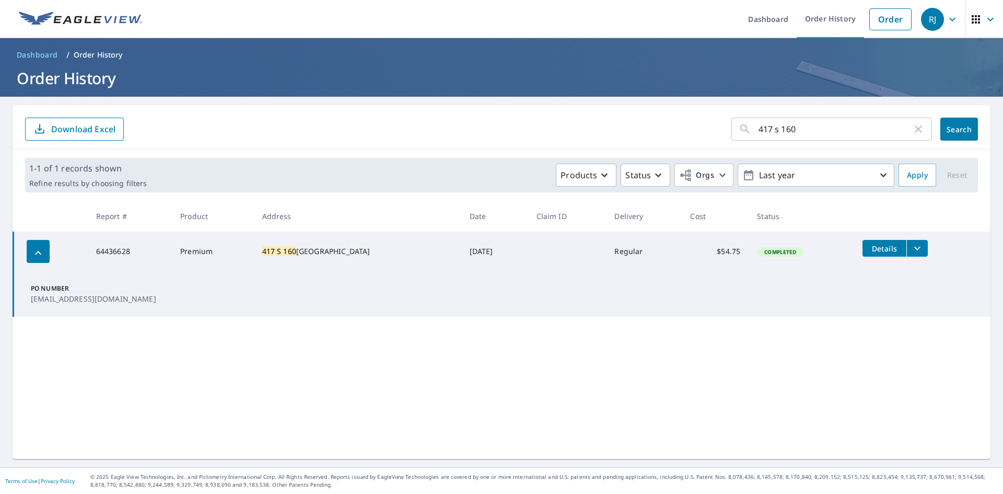  Describe the element at coordinates (586, 175) in the screenshot. I see `button: Products` at that location.